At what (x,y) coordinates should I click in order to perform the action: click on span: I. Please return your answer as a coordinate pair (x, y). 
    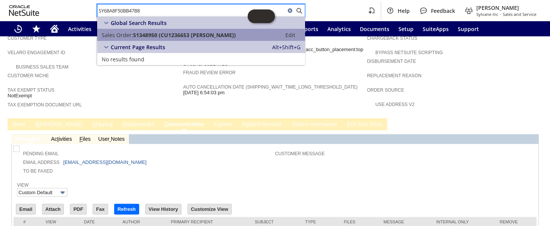
    Looking at the image, I should click on (13, 124).